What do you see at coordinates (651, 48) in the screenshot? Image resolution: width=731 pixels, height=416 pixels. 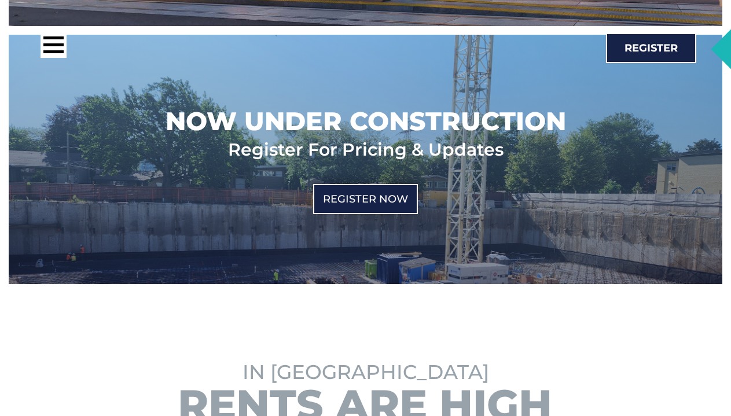 I see `span: Register` at bounding box center [651, 48].